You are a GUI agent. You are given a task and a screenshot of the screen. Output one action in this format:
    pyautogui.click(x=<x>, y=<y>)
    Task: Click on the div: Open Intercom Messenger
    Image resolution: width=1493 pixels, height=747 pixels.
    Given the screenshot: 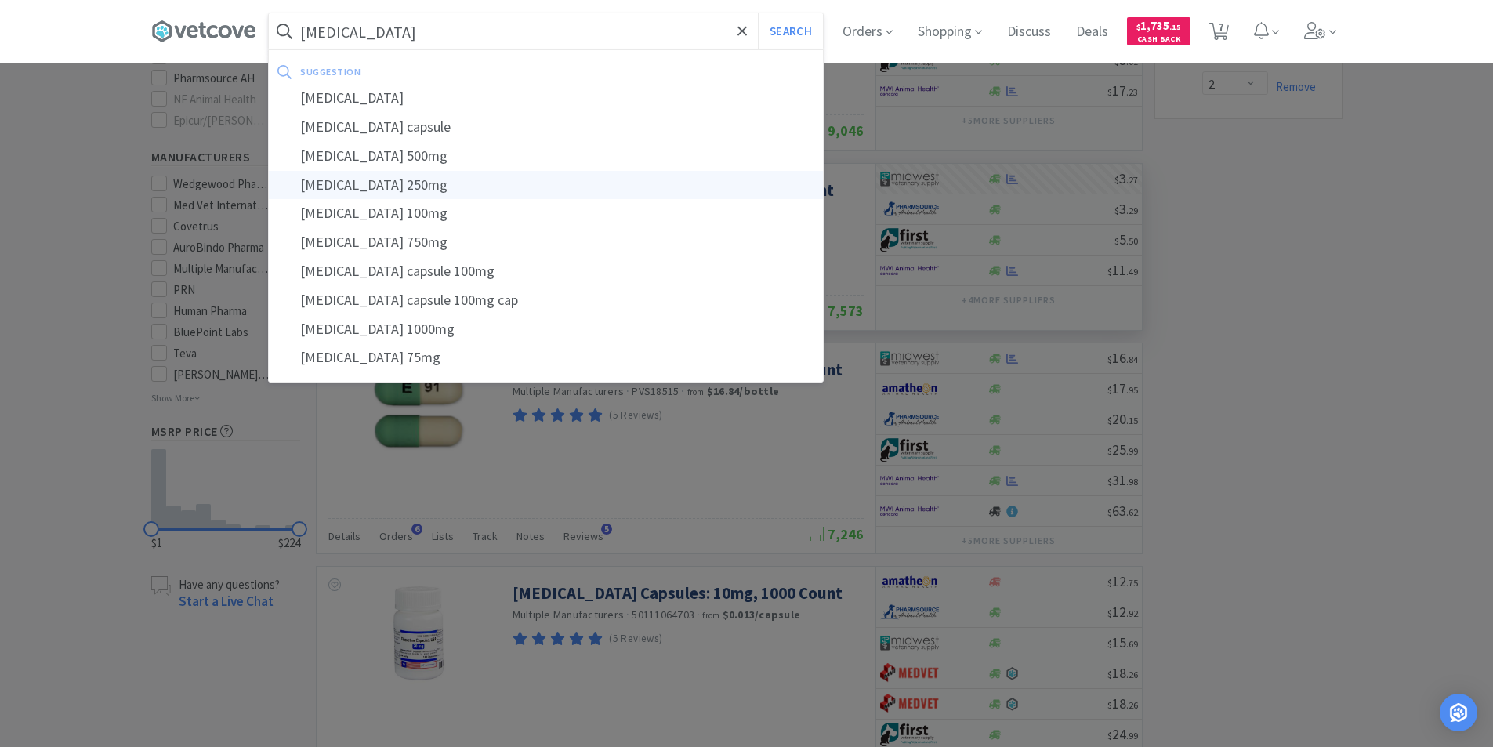 What is the action you would take?
    pyautogui.click(x=1459, y=713)
    